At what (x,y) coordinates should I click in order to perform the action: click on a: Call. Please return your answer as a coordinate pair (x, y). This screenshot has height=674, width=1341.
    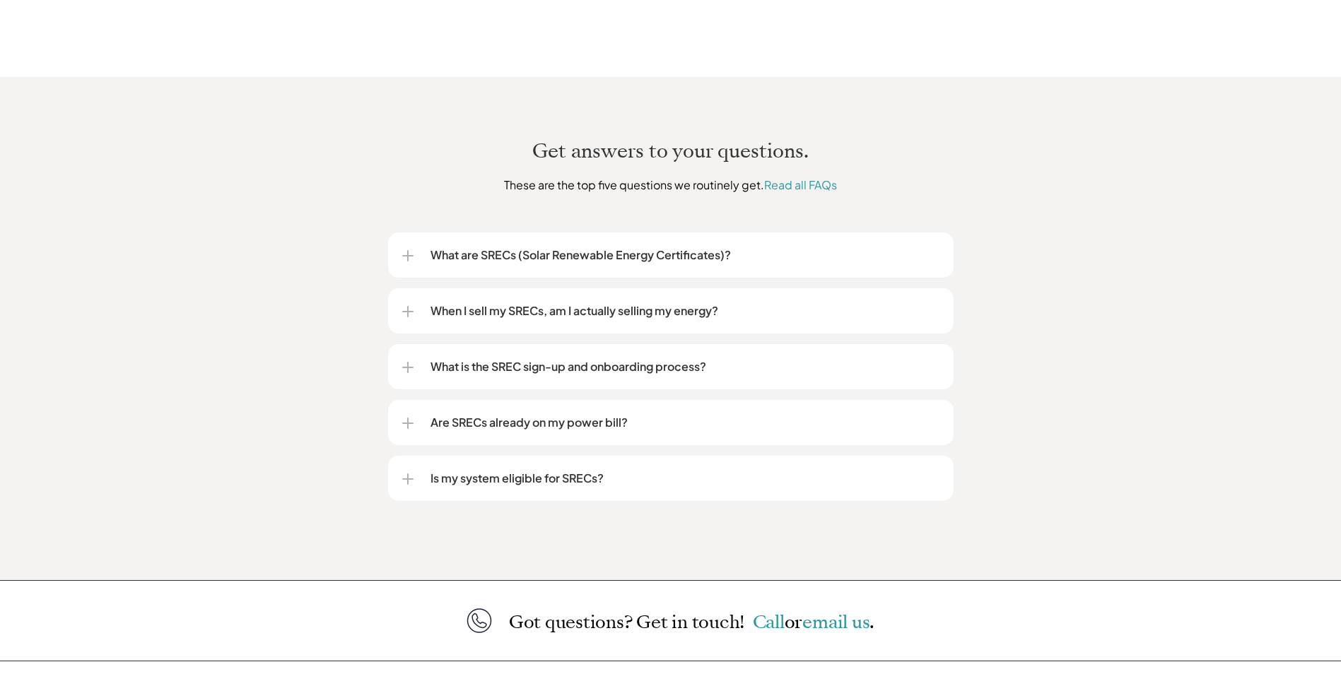
    Looking at the image, I should click on (768, 622).